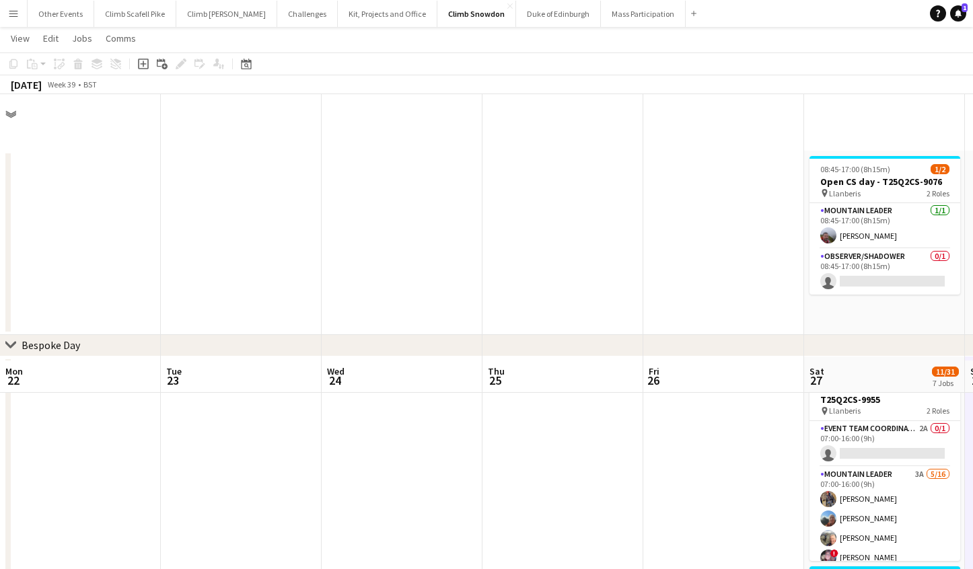  I want to click on h3: Radnor 7Oaks CS day - T25Q2CS-9955, so click(885, 394).